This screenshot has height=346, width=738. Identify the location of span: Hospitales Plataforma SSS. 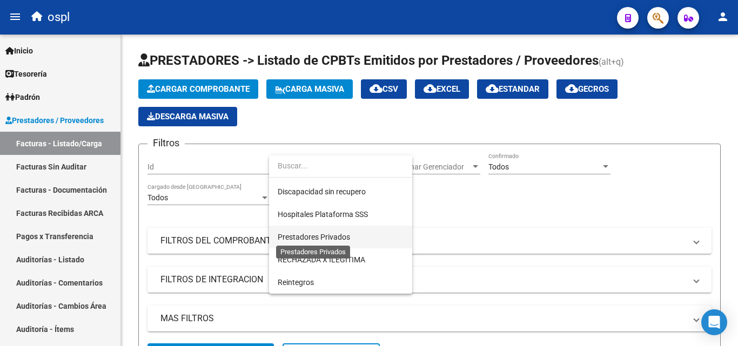
(323, 215).